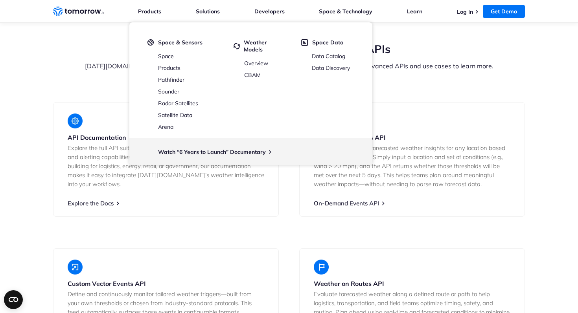 This screenshot has height=313, width=578. Describe the element at coordinates (79, 11) in the screenshot. I see `a: Home link` at that location.